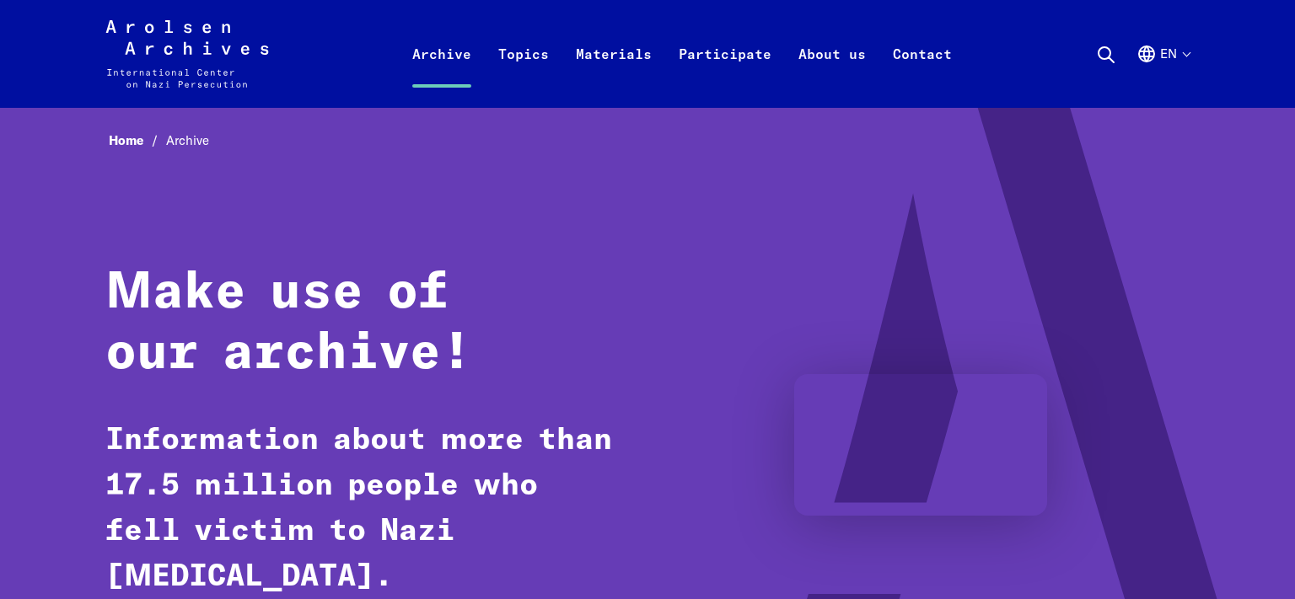  Describe the element at coordinates (832, 74) in the screenshot. I see `a: About us` at that location.